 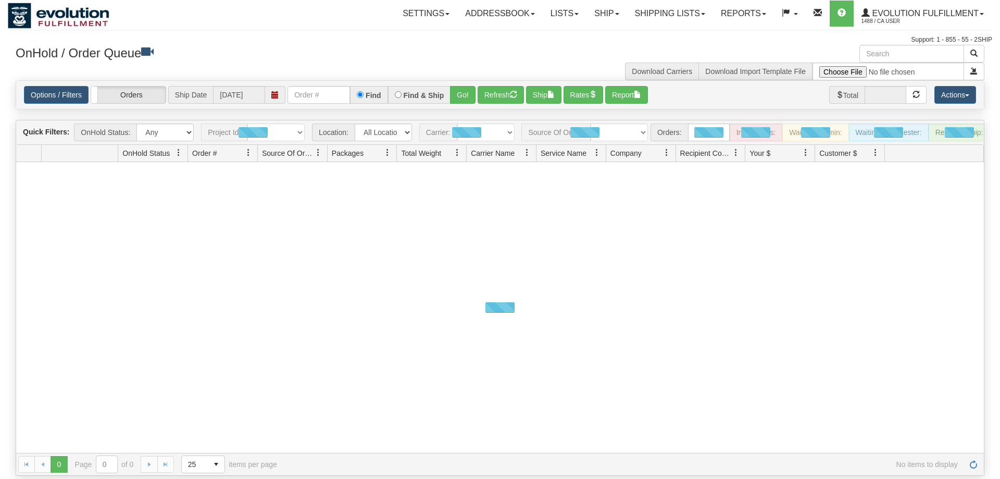 What do you see at coordinates (564, 153) in the screenshot?
I see `span: Service Name` at bounding box center [564, 153].